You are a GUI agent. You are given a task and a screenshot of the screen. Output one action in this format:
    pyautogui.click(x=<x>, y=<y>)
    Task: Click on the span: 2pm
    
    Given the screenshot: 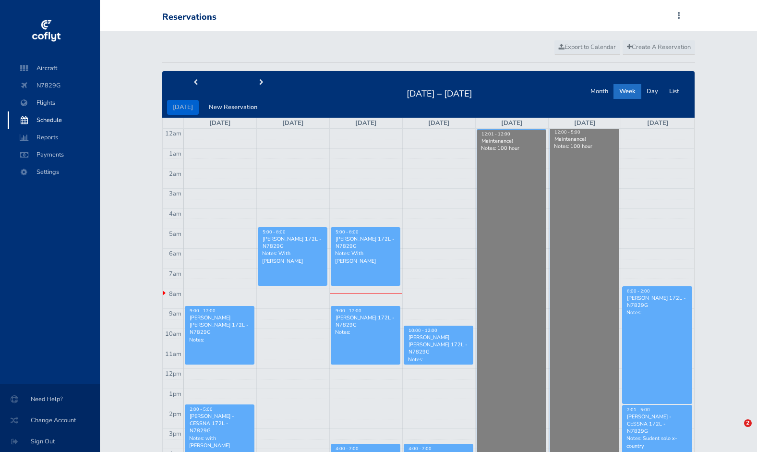 What is the action you would take?
    pyautogui.click(x=175, y=414)
    